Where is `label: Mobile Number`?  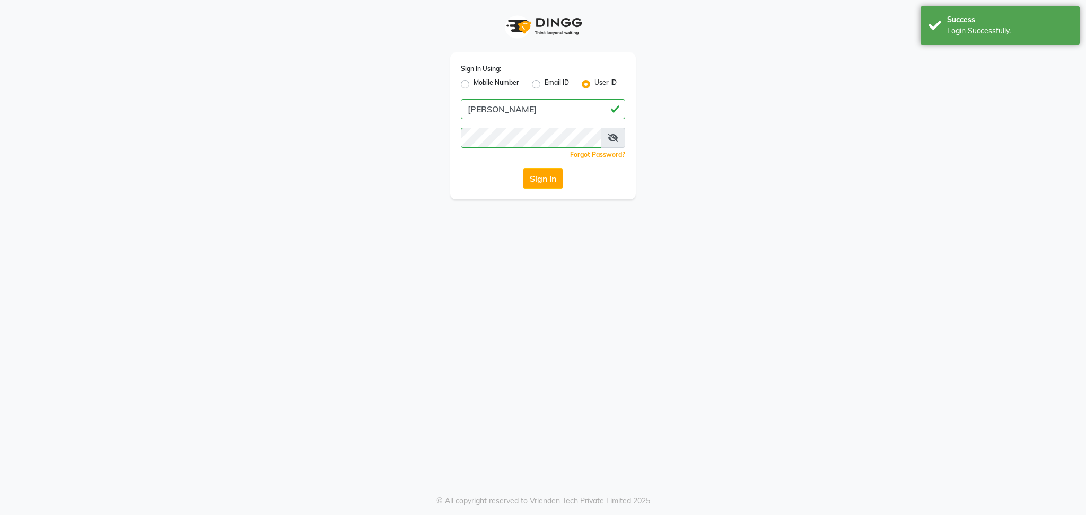
label: Mobile Number is located at coordinates (496, 84).